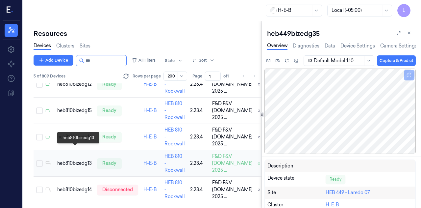 This screenshot has height=208, width=421. I want to click on a: Sites, so click(85, 46).